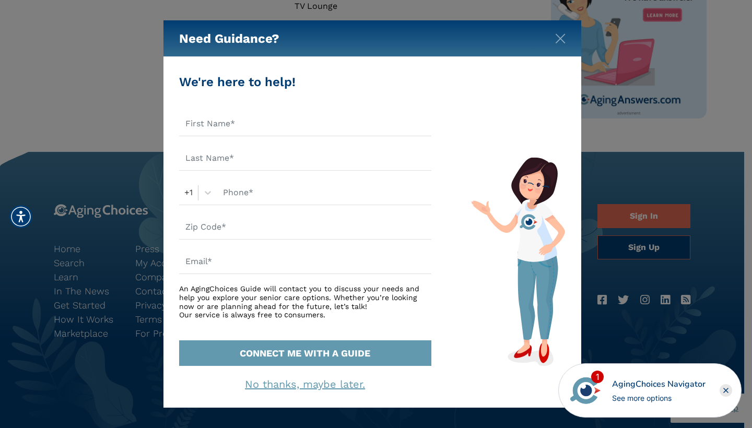 The height and width of the screenshot is (428, 752). Describe the element at coordinates (305, 302) in the screenshot. I see `div: An AgingChoices Guide will contact you to discuss your needs and help you explore your senior car...` at that location.